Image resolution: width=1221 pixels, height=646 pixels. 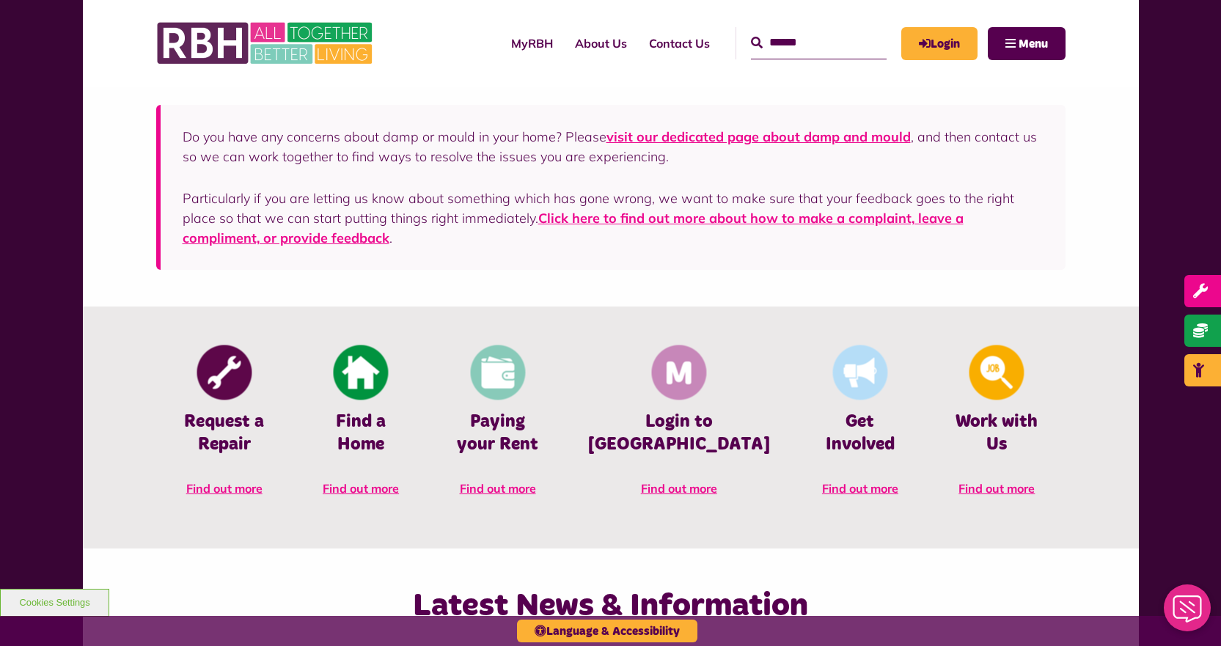 What do you see at coordinates (679, 43) in the screenshot?
I see `a: Contact Us` at bounding box center [679, 43].